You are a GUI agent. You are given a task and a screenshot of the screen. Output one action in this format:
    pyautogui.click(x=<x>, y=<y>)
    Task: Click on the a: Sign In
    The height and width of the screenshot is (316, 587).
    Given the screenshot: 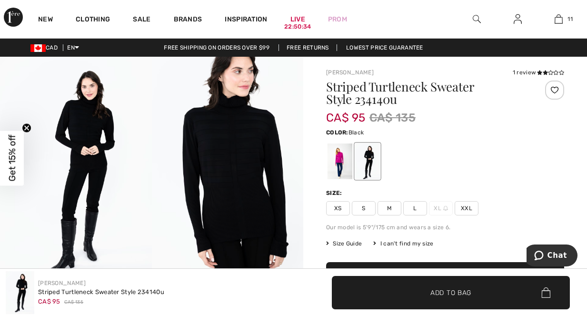 What is the action you would take?
    pyautogui.click(x=518, y=19)
    